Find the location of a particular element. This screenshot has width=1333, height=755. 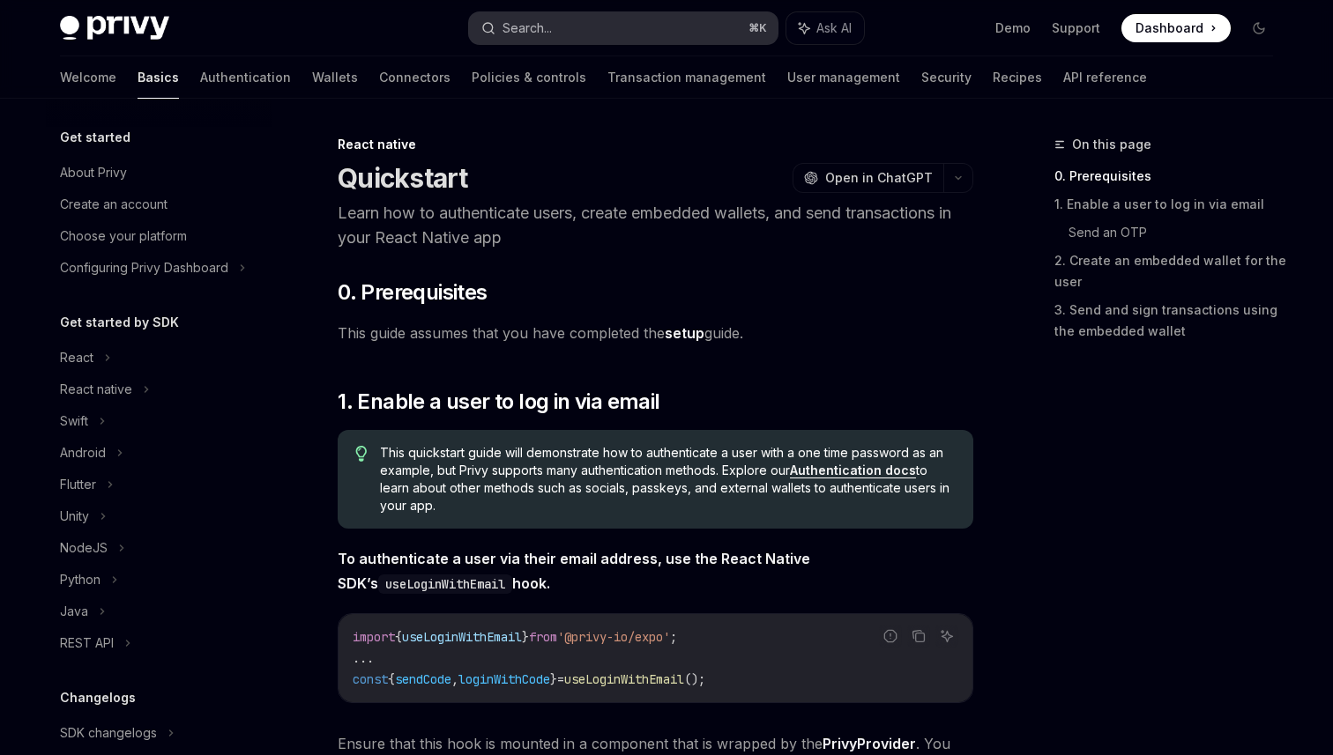

div: NodeJS is located at coordinates (84, 548).